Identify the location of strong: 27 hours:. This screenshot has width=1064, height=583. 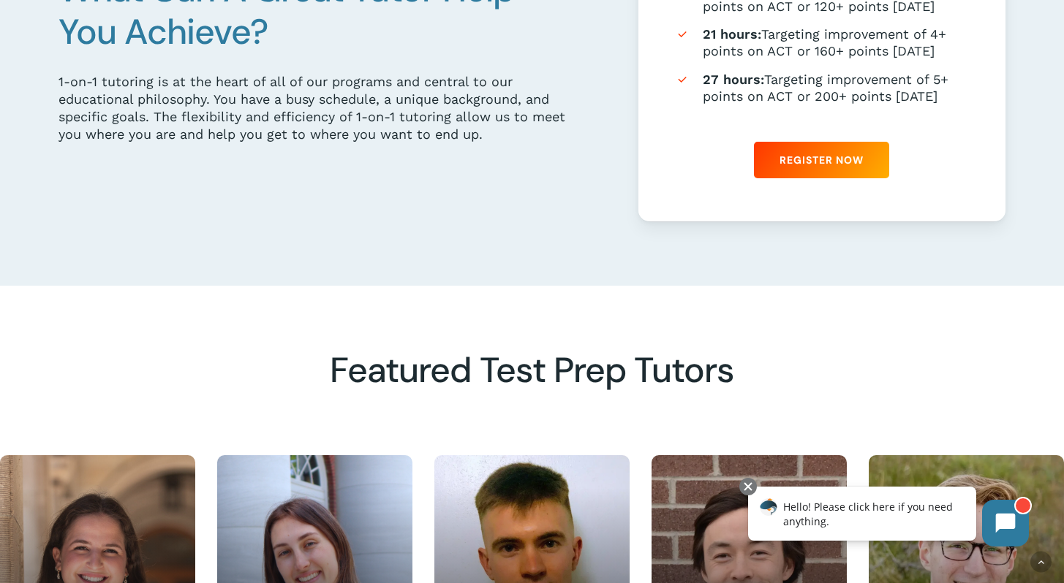
(733, 79).